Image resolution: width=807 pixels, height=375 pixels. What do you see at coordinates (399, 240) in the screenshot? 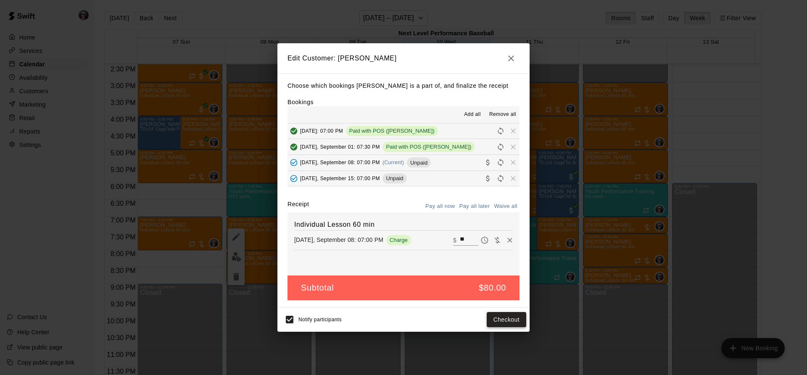
I see `span: Charge` at bounding box center [399, 240].